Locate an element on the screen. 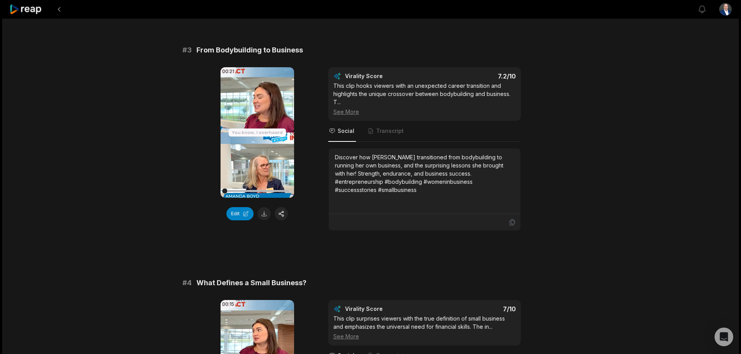 The width and height of the screenshot is (741, 354). nav: Tabs is located at coordinates (424, 131).